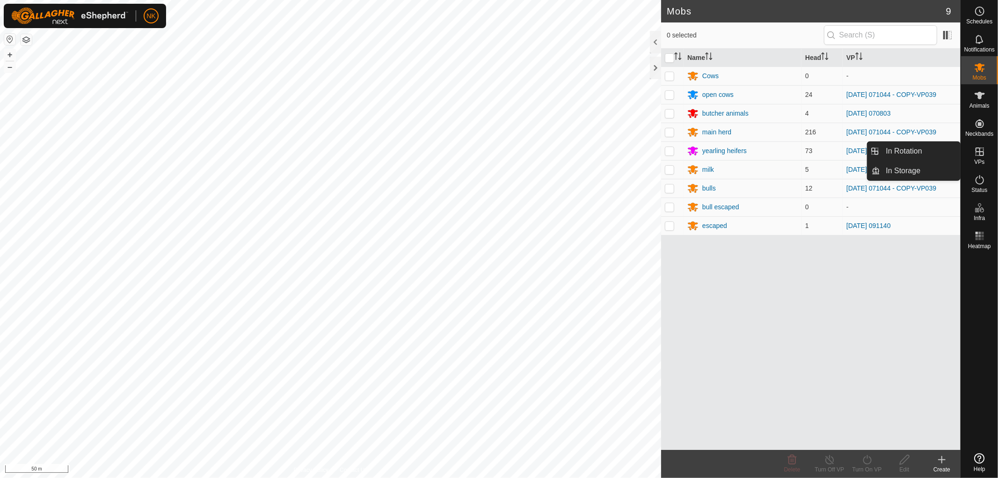 The width and height of the screenshot is (998, 478). What do you see at coordinates (726, 113) in the screenshot?
I see `div: butcher animals` at bounding box center [726, 113].